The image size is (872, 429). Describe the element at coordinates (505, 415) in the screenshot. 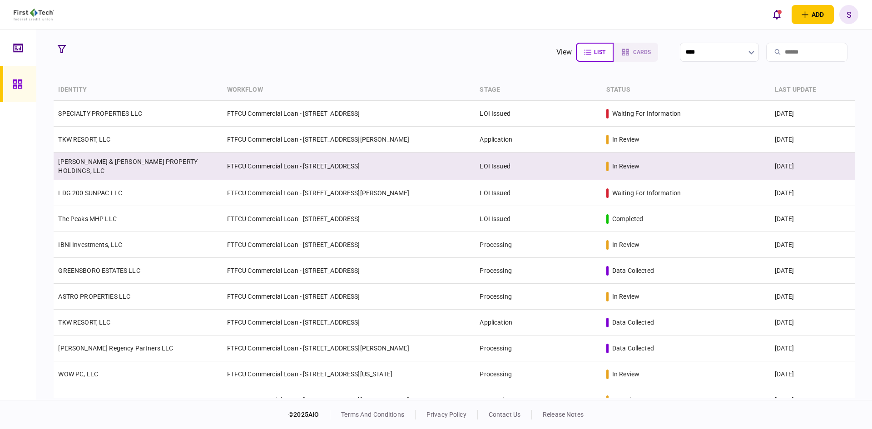

I see `a: contact us` at that location.